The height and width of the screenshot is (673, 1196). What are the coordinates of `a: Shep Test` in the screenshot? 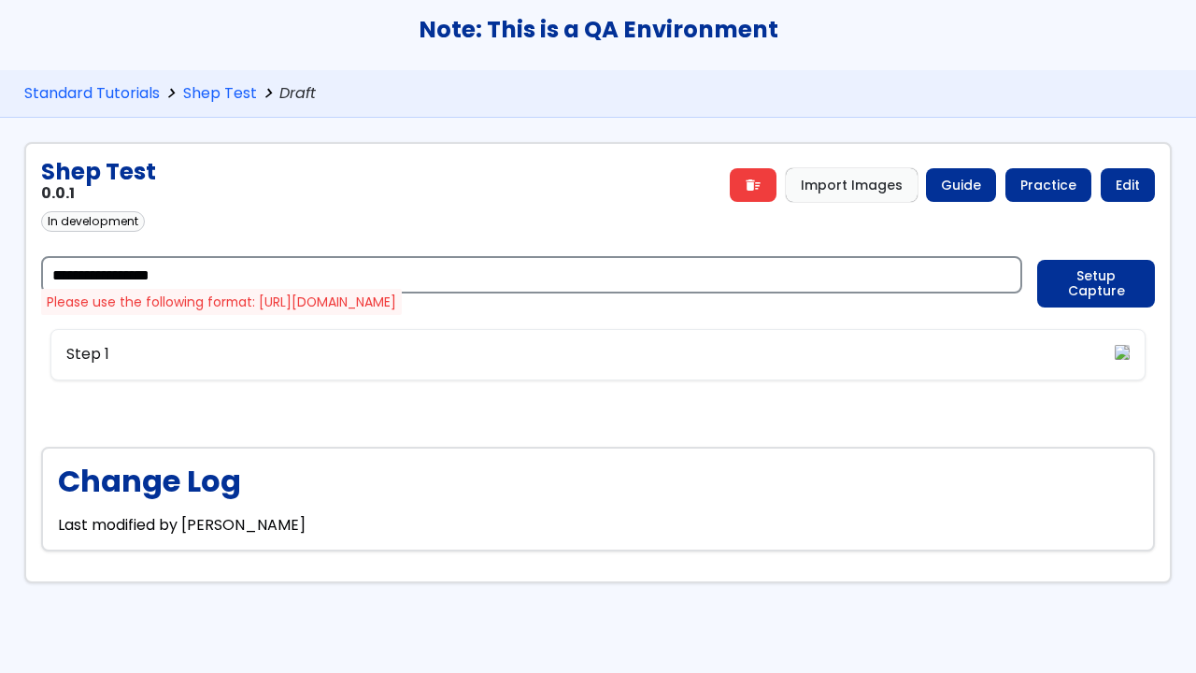 It's located at (220, 93).